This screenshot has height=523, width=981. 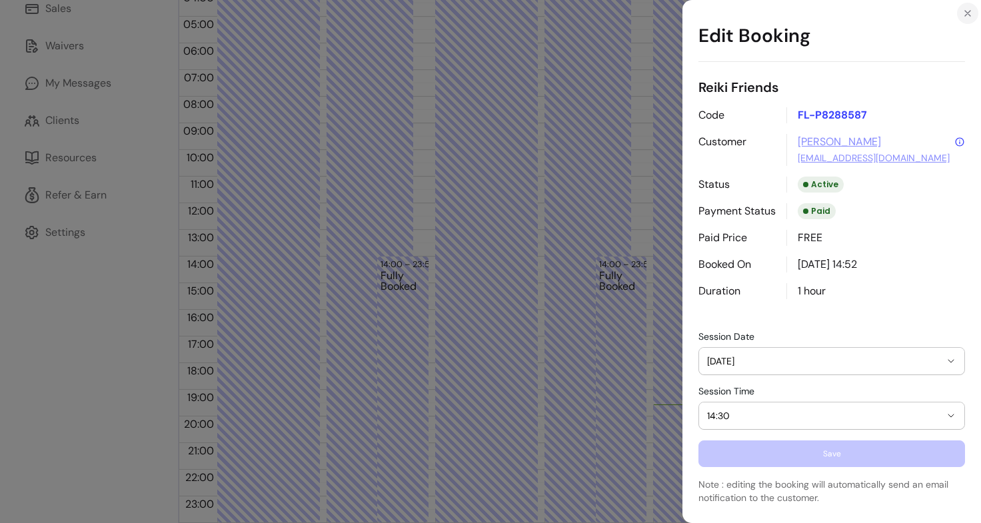 I want to click on h1: Edit Booking, so click(x=831, y=36).